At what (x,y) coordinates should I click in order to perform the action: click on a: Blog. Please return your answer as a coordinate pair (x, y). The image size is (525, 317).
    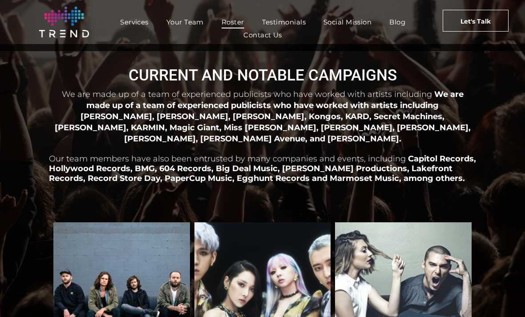
    Looking at the image, I should click on (397, 22).